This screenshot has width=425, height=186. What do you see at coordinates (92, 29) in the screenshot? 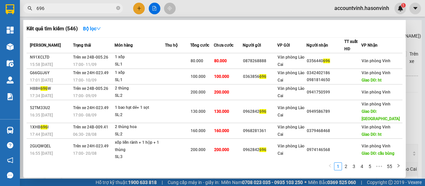
I see `strong: Bộ lọc` at bounding box center [92, 29].